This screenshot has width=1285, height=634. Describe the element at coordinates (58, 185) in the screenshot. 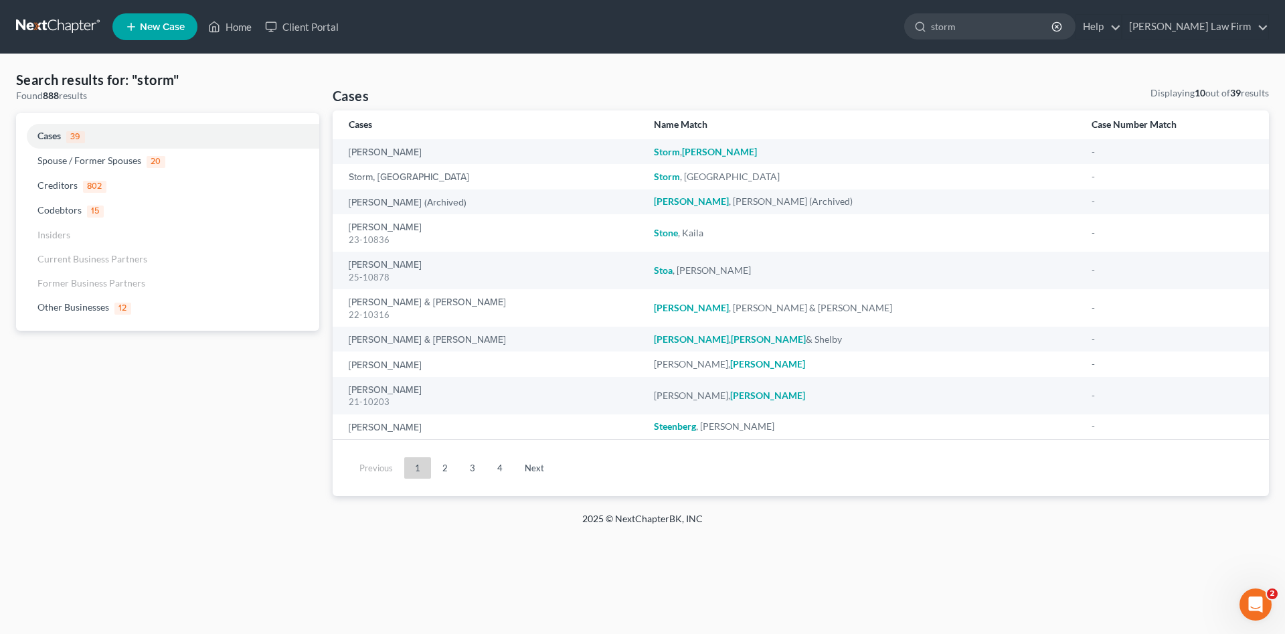

I see `span: Creditors` at that location.